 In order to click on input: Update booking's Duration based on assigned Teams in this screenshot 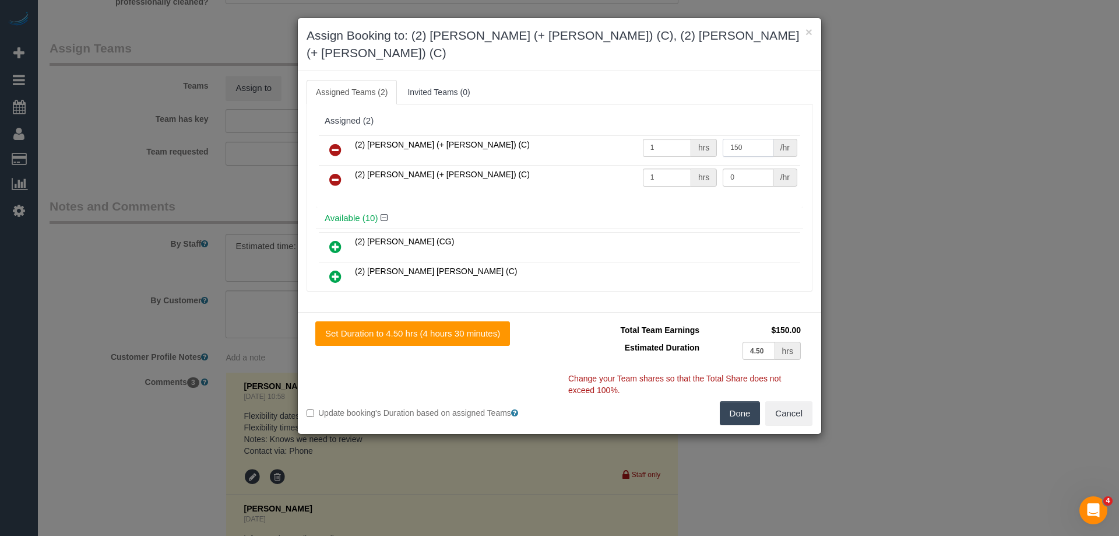, I will do `click(310, 413)`.